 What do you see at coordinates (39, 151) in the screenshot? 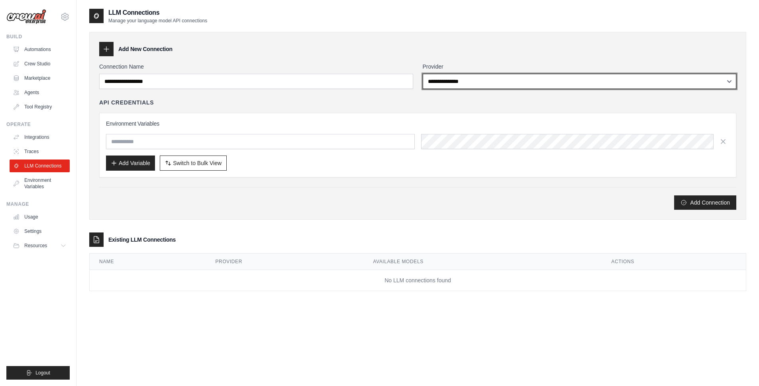
I see `a: Traces` at bounding box center [39, 151].